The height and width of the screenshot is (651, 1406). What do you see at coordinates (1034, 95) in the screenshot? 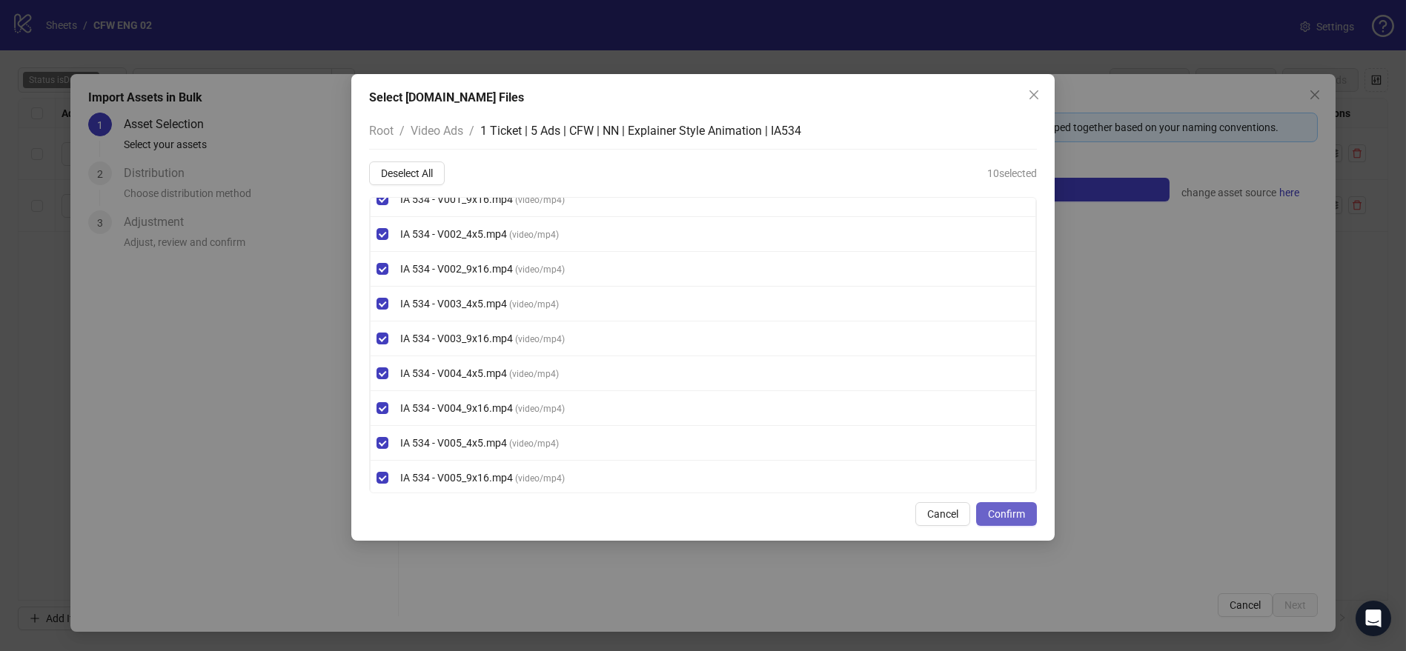
I see `button: Close` at bounding box center [1034, 95].